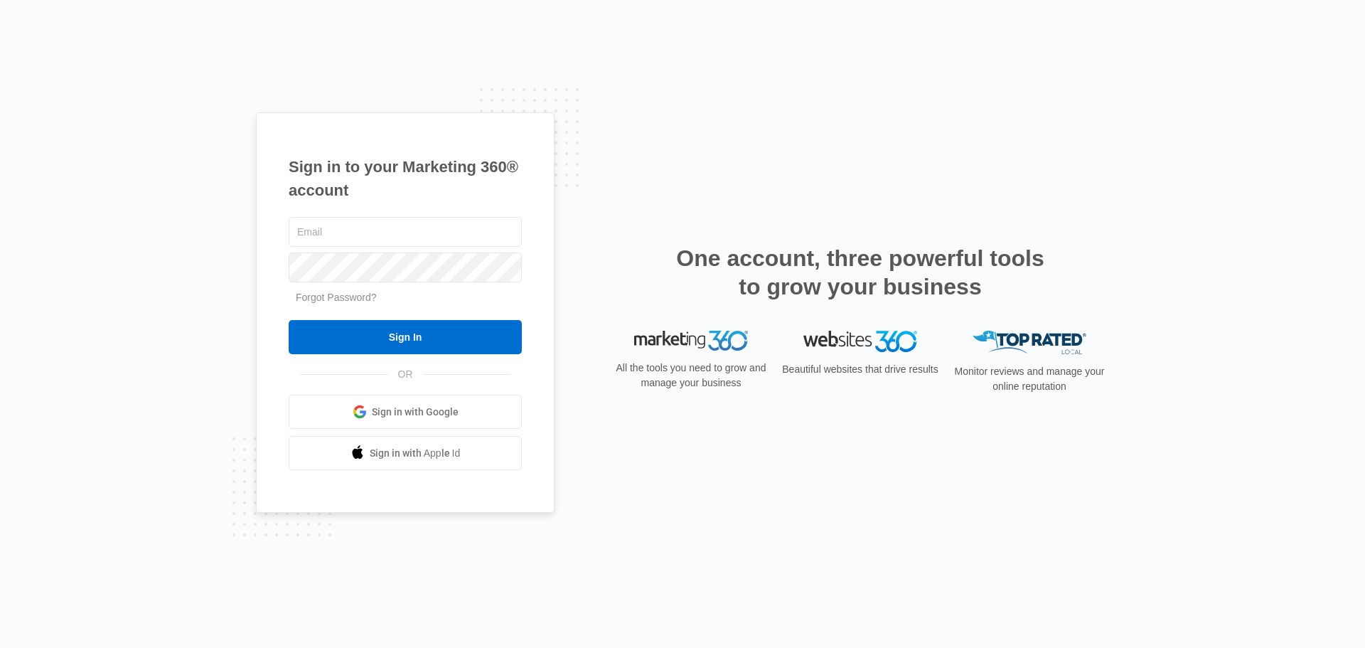 This screenshot has width=1365, height=648. What do you see at coordinates (860, 369) in the screenshot?
I see `p: Beautiful websites that drive results` at bounding box center [860, 369].